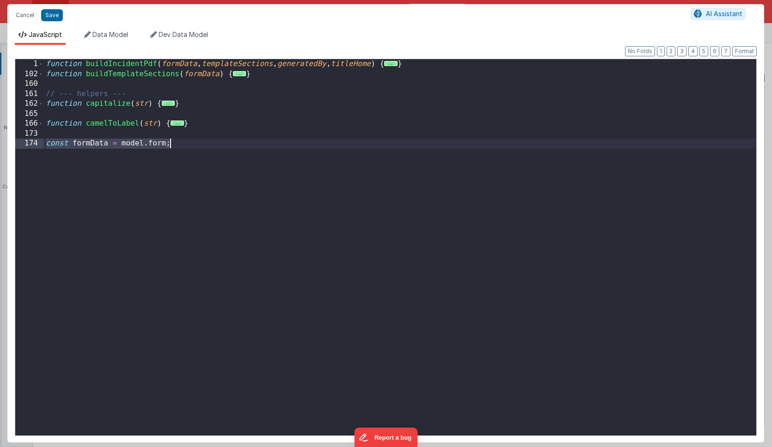 Image resolution: width=772 pixels, height=447 pixels. What do you see at coordinates (30, 64) in the screenshot?
I see `div: 1` at bounding box center [30, 64].